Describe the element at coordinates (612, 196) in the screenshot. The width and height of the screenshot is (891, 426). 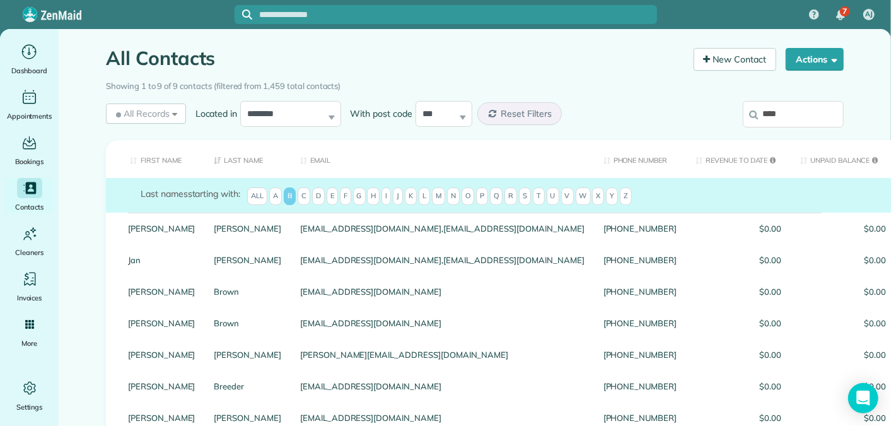
I see `span: Y` at that location.